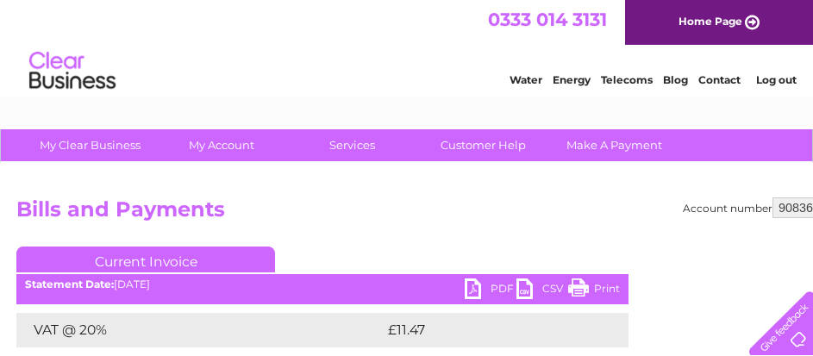  I want to click on a: My Clear Business, so click(90, 145).